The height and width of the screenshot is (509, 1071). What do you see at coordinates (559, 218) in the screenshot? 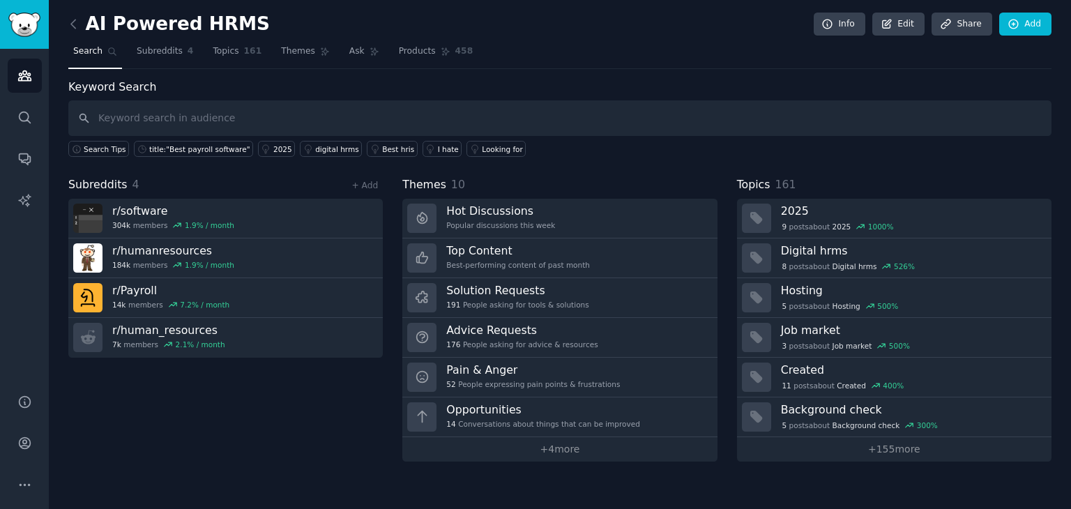
I see `a: Hot DiscussionsPopular discussions this week` at bounding box center [559, 218].